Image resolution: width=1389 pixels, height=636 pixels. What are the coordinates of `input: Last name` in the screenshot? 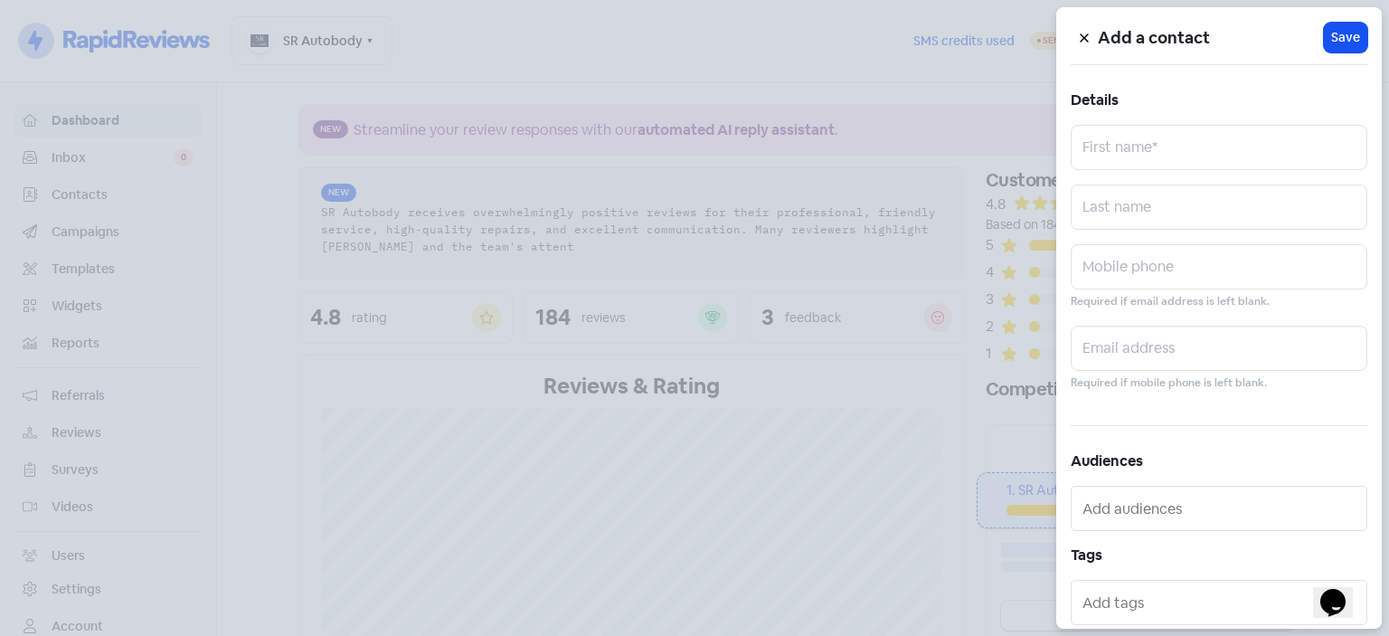 It's located at (1219, 207).